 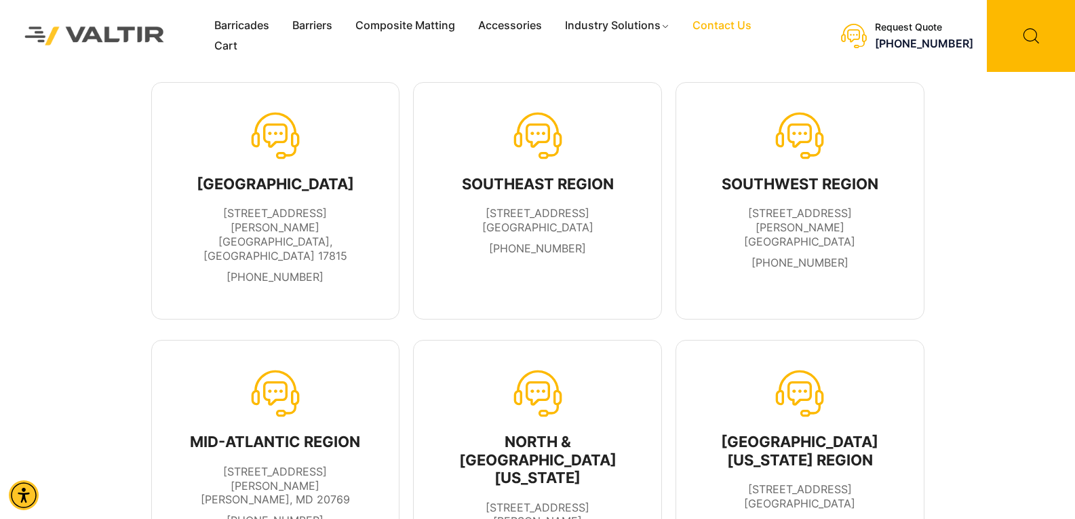 What do you see at coordinates (538, 184) in the screenshot?
I see `div: SOUTHEAST REGION` at bounding box center [538, 184].